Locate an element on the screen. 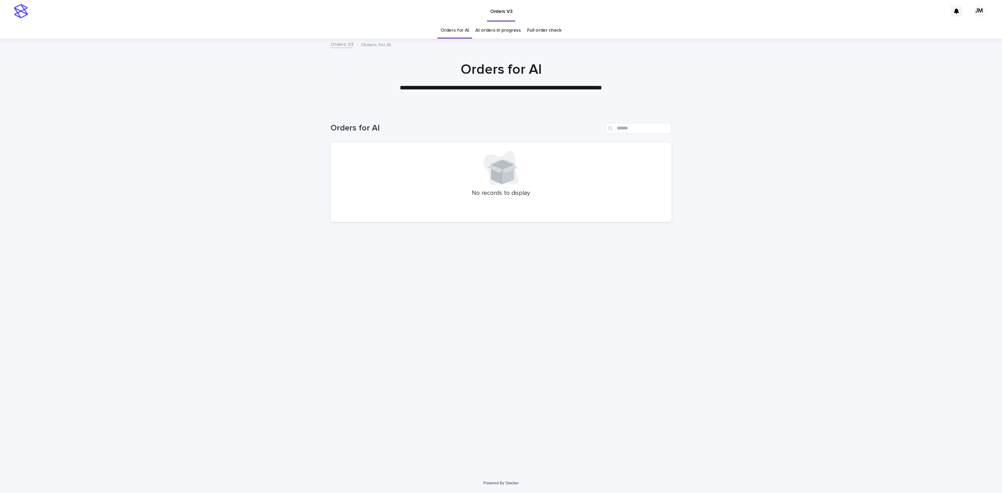  input: Search is located at coordinates (639, 128).